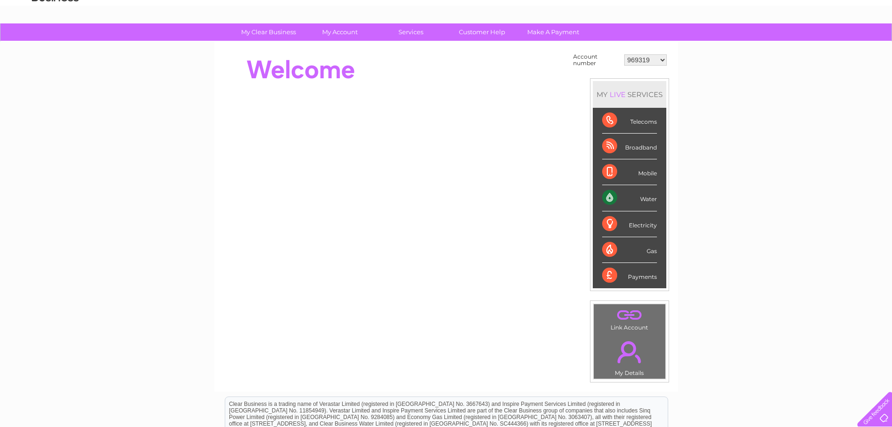 This screenshot has width=892, height=427. I want to click on a: Log out, so click(872, 43).